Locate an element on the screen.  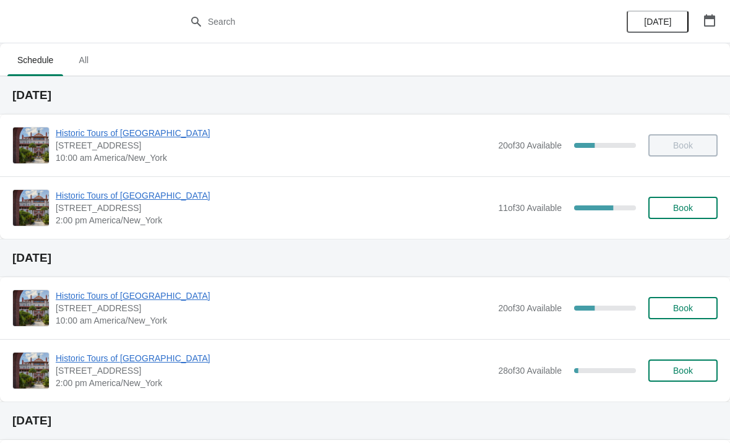
span: Schedule is located at coordinates (35, 60).